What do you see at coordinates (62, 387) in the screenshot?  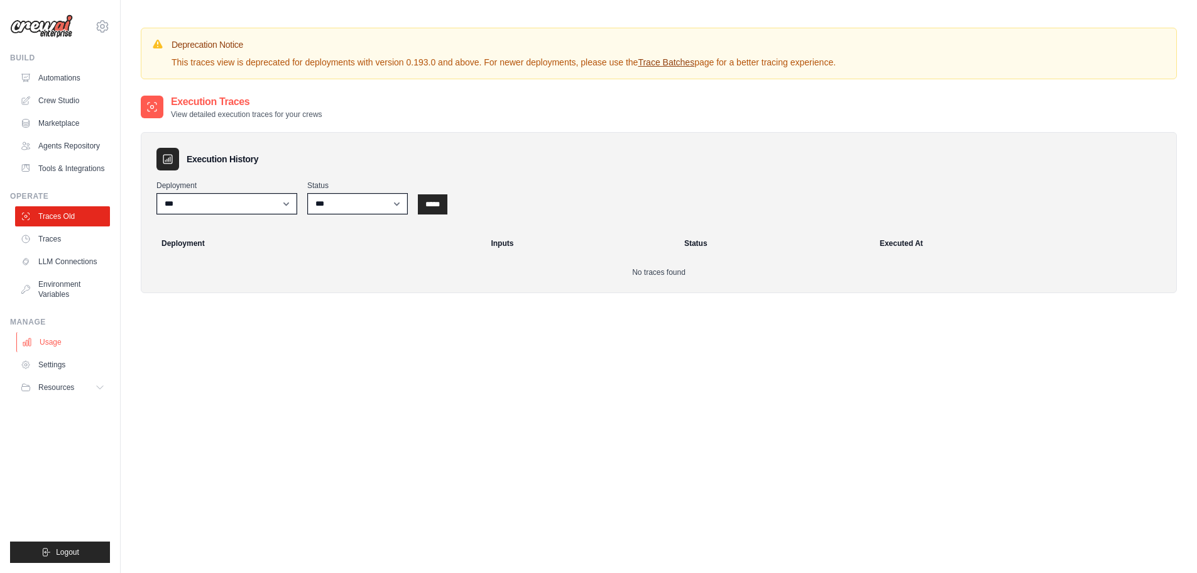 I see `button: Resources` at bounding box center [62, 387].